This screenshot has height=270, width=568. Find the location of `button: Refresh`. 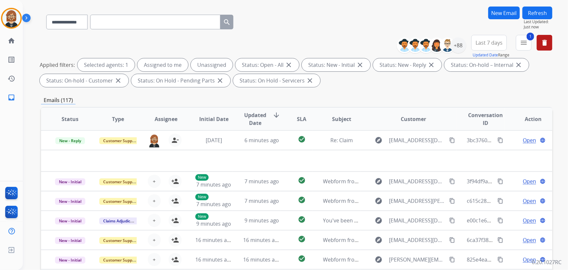

button: Refresh is located at coordinates (538, 13).